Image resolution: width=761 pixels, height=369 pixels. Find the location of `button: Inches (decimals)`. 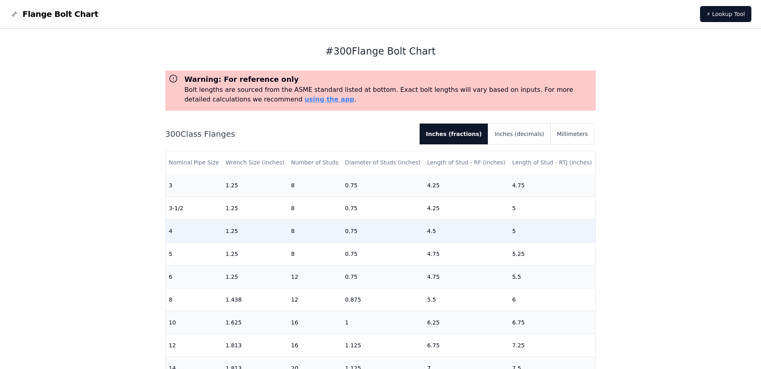

button: Inches (decimals) is located at coordinates (519, 134).